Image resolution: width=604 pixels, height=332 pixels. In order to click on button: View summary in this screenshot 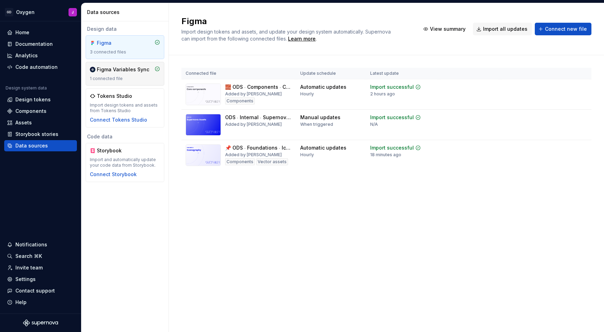, I will do `click(445, 29)`.